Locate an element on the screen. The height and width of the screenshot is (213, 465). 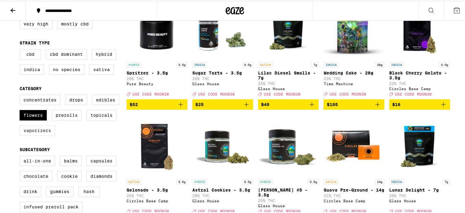
label: Chocolate is located at coordinates (36, 175).